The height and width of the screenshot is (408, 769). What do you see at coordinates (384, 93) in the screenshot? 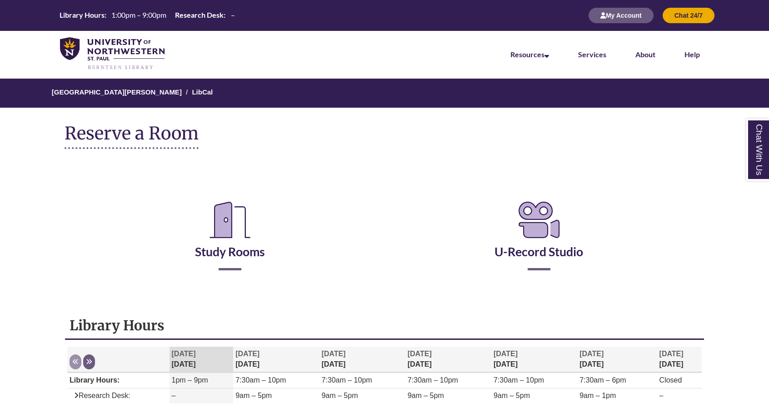
I see `nav: Breadcrumb` at bounding box center [384, 93].